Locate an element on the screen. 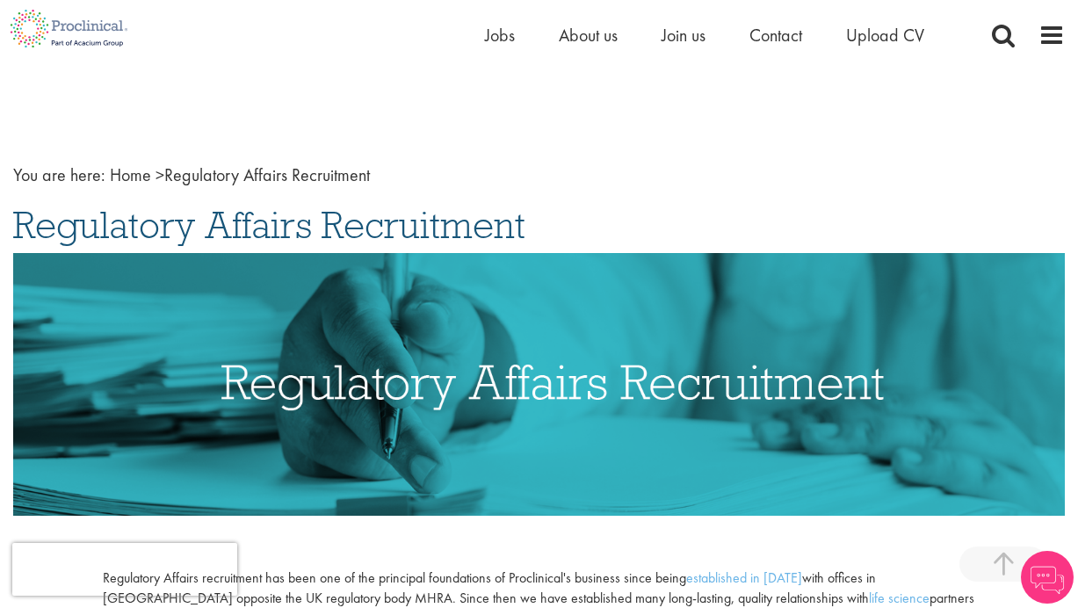  a: life science is located at coordinates (899, 597).